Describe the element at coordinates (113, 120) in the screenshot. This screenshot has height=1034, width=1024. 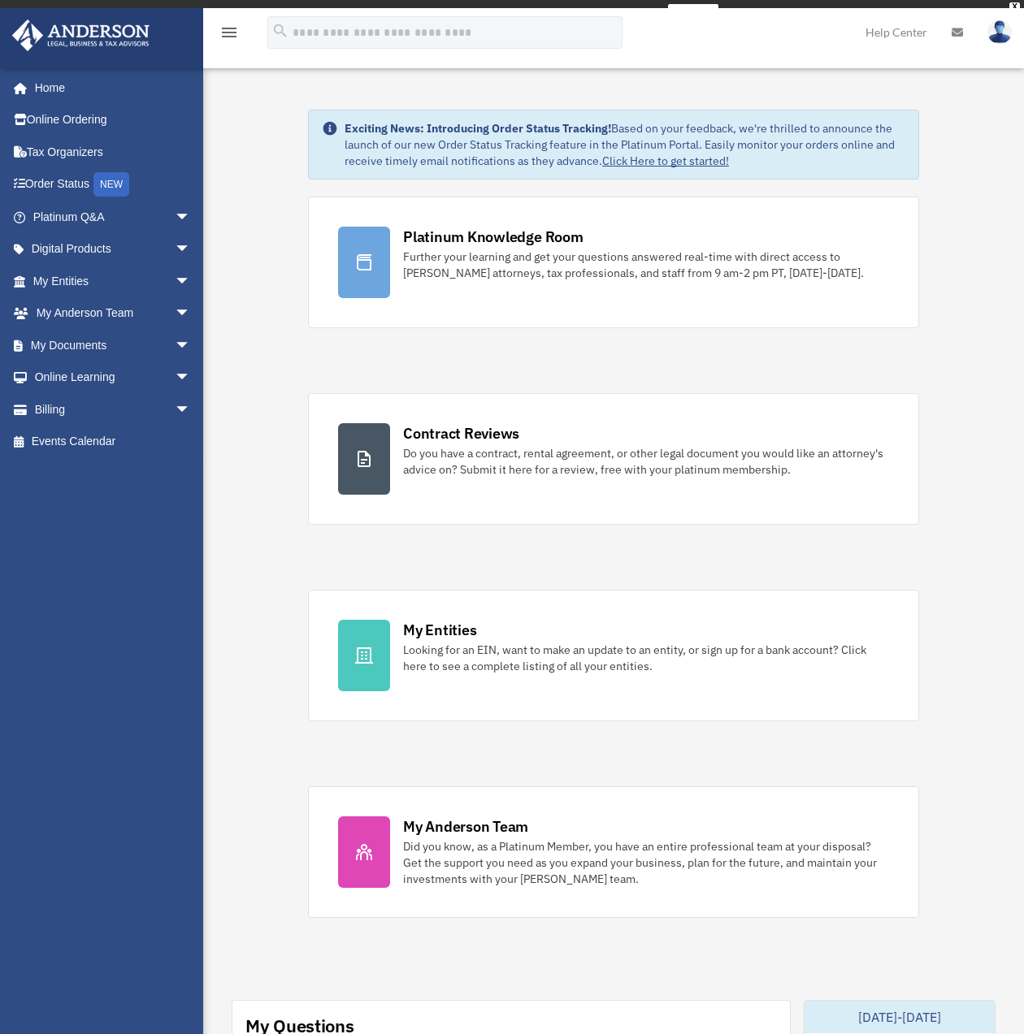
I see `a: Online Ordering` at that location.